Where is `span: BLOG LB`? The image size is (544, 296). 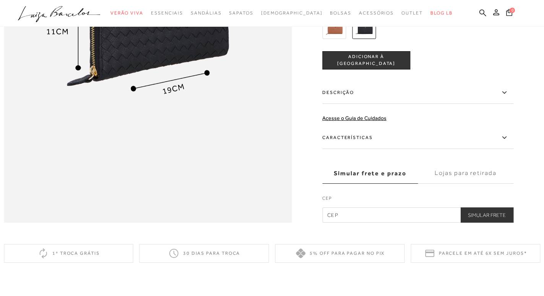 span: BLOG LB is located at coordinates (442, 13).